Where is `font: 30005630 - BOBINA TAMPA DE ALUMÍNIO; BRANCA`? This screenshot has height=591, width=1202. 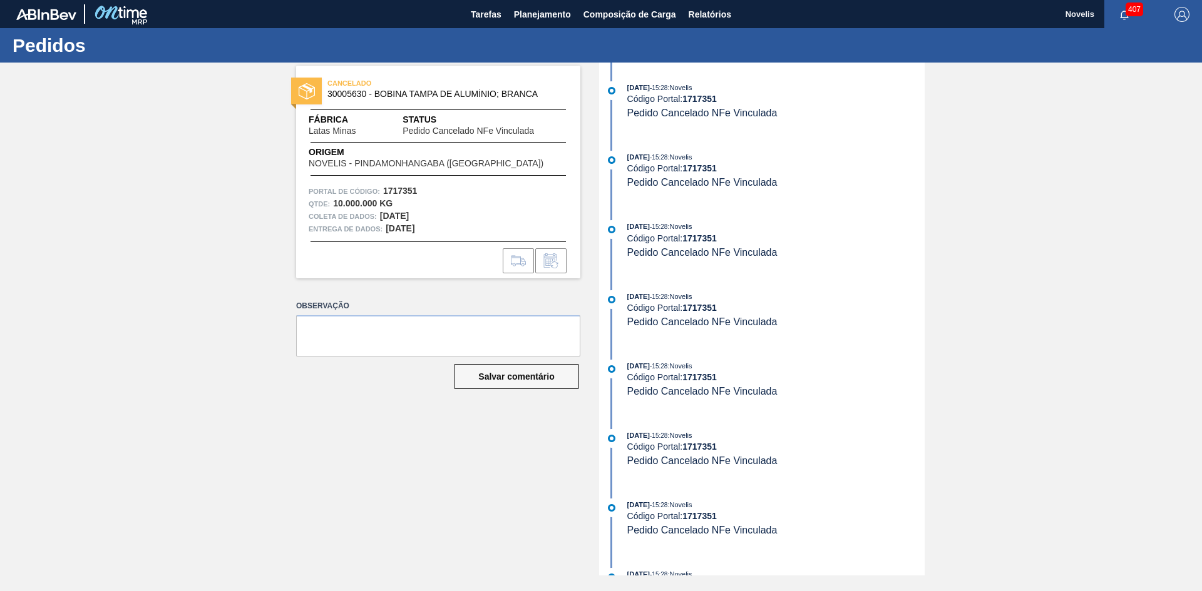
font: 30005630 - BOBINA TAMPA DE ALUMÍNIO; BRANCA is located at coordinates (432, 94).